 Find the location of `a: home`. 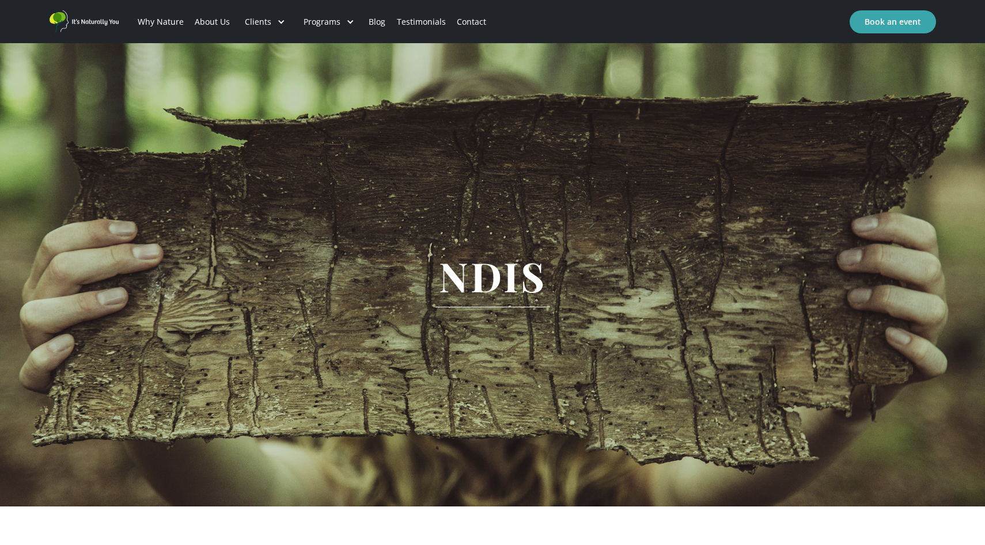

a: home is located at coordinates (84, 21).